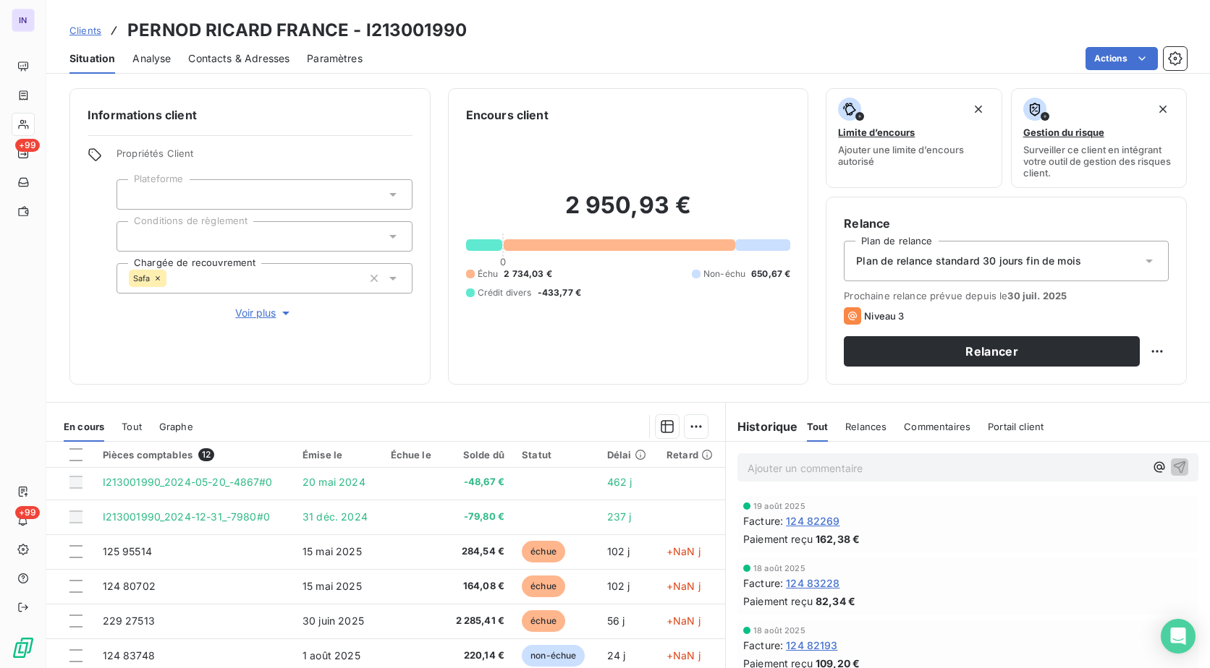  What do you see at coordinates (239, 59) in the screenshot?
I see `span: Contacts & Adresses` at bounding box center [239, 59].